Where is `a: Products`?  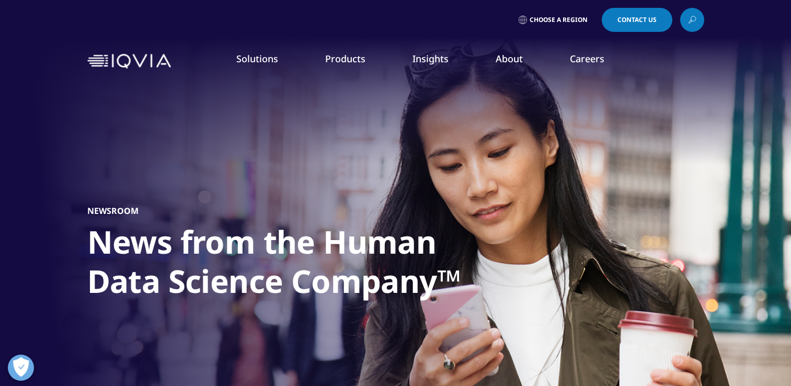
a: Products is located at coordinates (345, 59).